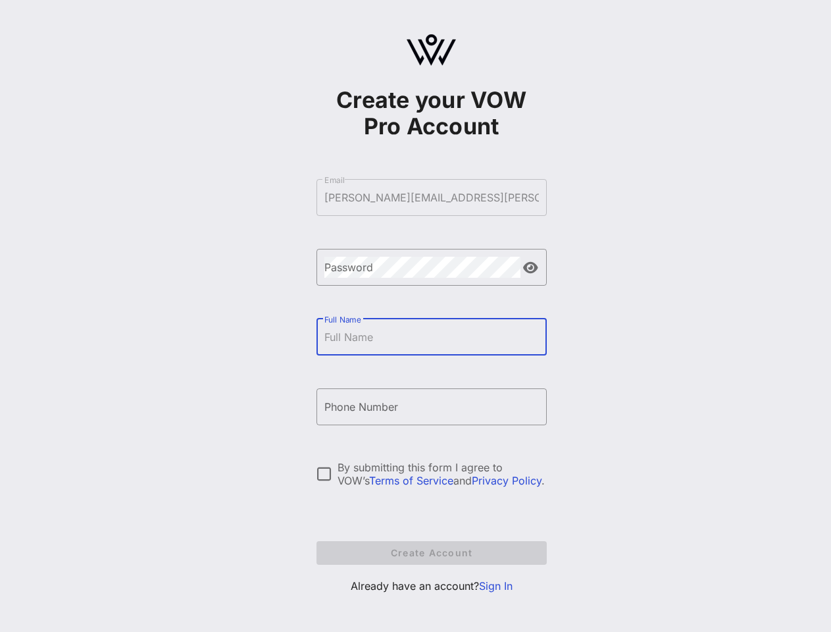  Describe the element at coordinates (432, 337) in the screenshot. I see `input: Full Name` at that location.